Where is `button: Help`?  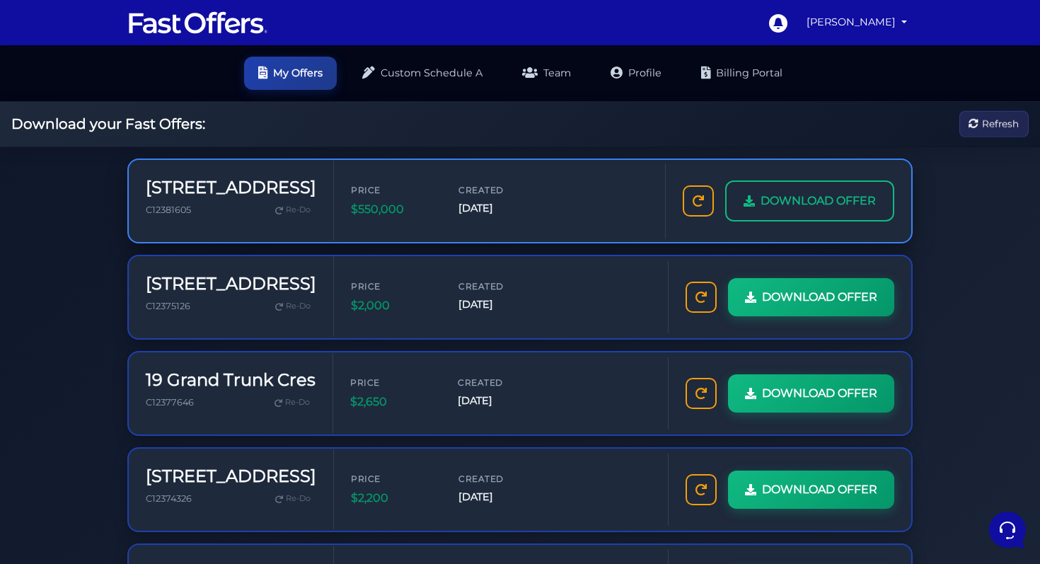
button: Help is located at coordinates (228, 450).